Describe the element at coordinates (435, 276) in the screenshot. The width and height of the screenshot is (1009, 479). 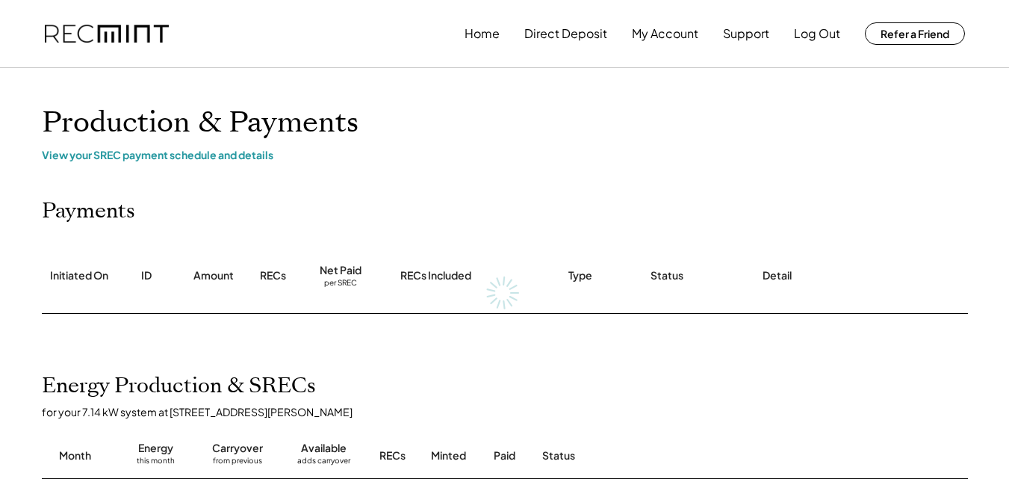
I see `div: RECs Included` at that location.